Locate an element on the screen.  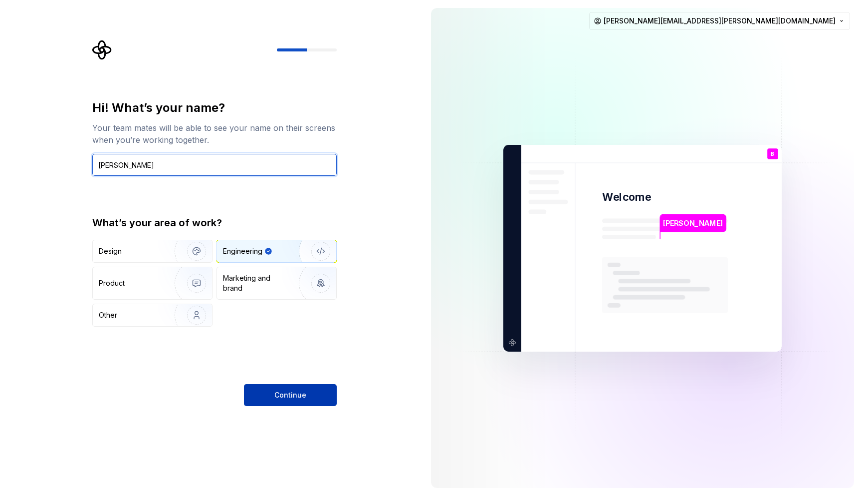
div: Product is located at coordinates (112, 283).